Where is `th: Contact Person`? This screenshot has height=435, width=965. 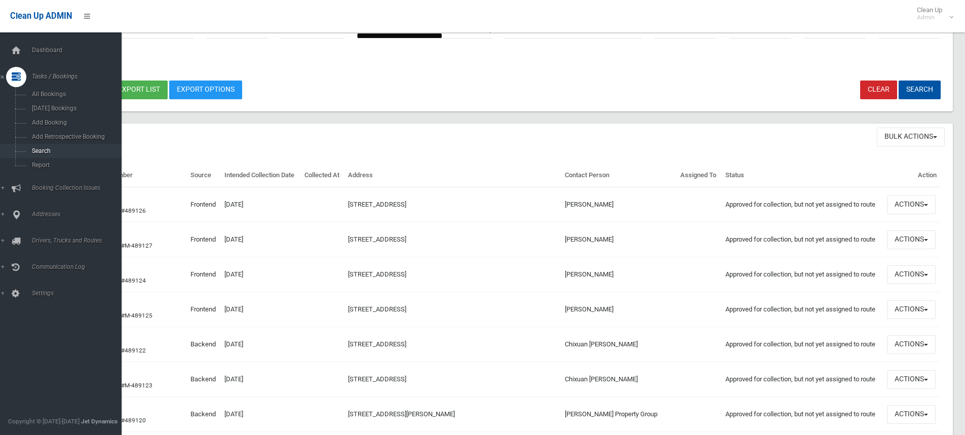
th: Contact Person is located at coordinates (619, 176).